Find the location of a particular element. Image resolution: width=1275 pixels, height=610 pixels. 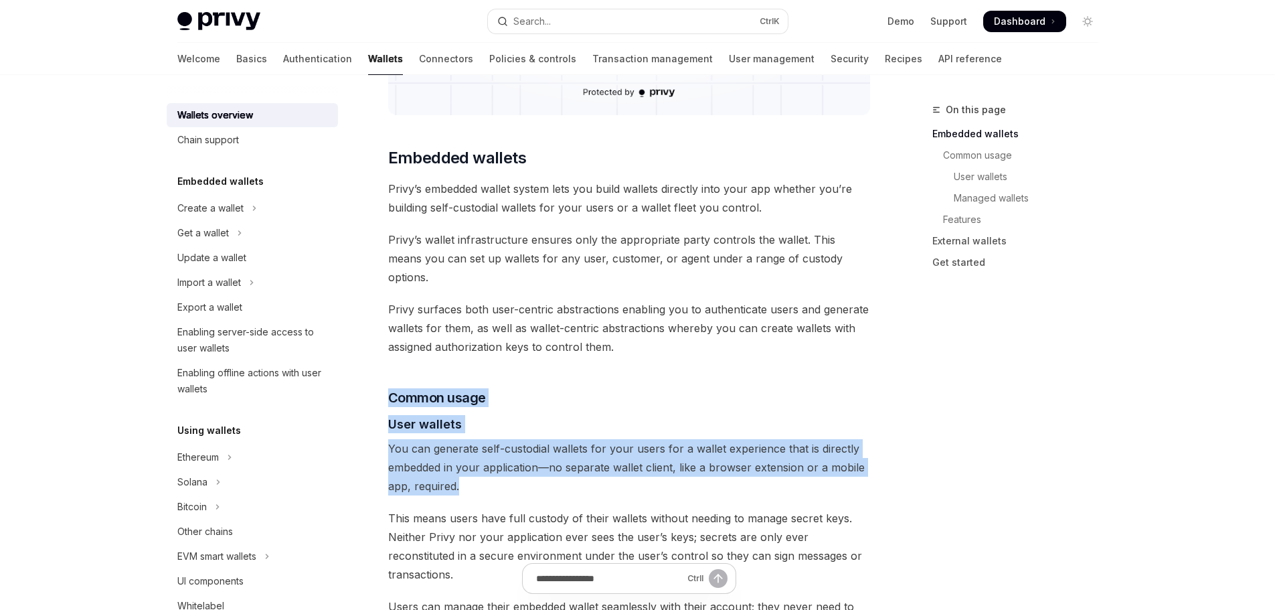

div: EVM smart wallets is located at coordinates (217, 556).